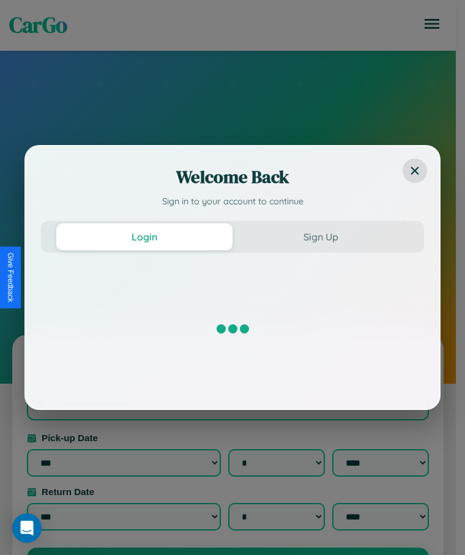  What do you see at coordinates (10, 277) in the screenshot?
I see `div: Give Feedback` at bounding box center [10, 277].